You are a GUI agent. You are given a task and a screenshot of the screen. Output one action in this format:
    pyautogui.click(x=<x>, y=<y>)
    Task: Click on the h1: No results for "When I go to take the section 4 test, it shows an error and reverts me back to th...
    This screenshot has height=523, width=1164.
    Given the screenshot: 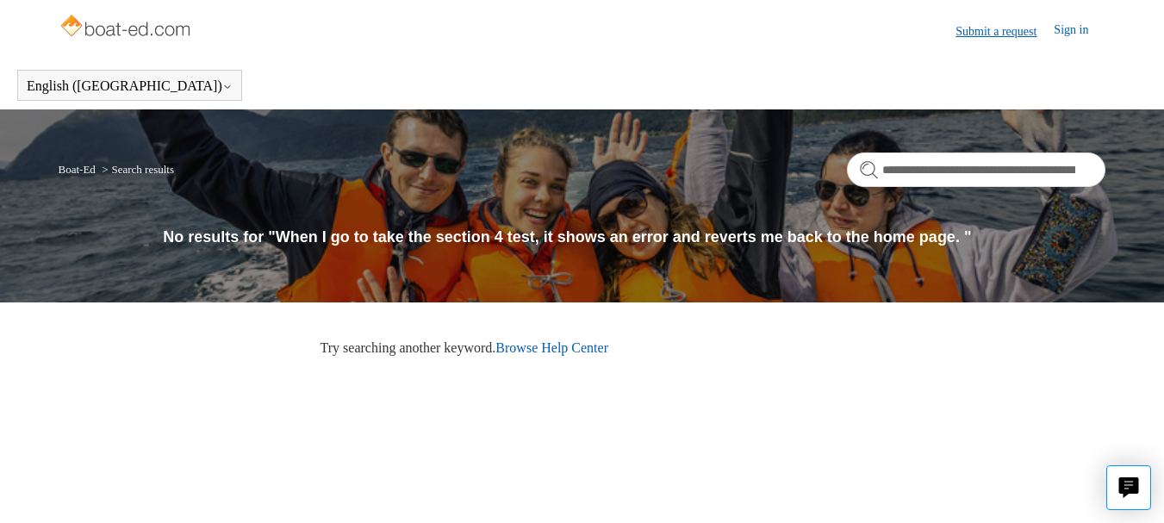 What is the action you would take?
    pyautogui.click(x=634, y=237)
    